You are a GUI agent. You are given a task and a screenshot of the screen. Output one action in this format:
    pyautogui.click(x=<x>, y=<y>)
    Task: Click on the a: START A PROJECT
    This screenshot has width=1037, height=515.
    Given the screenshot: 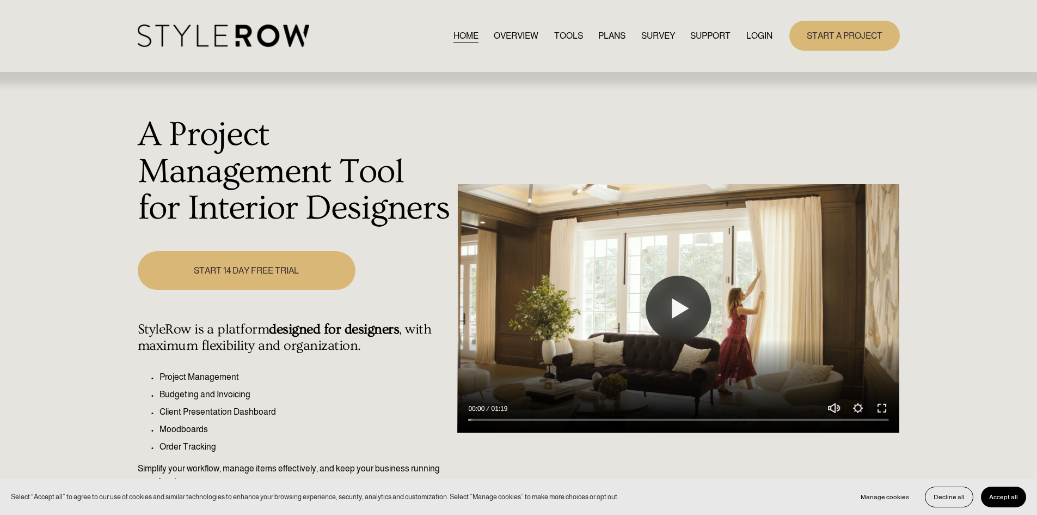 What is the action you would take?
    pyautogui.click(x=845, y=35)
    